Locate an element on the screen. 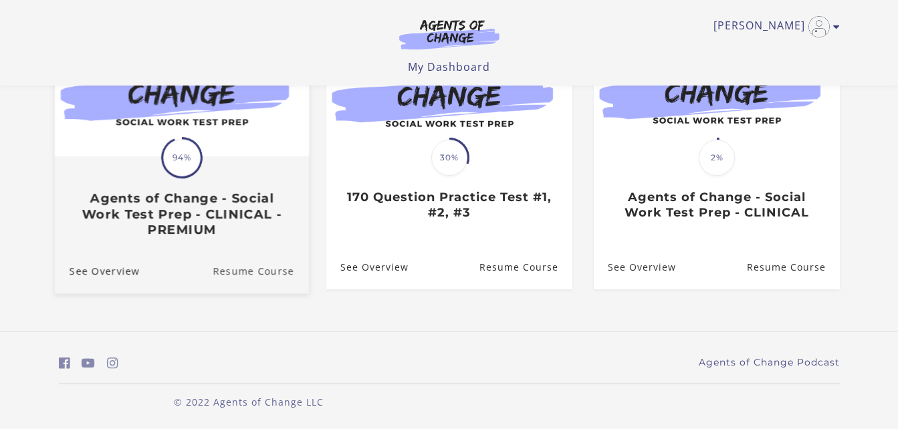  h3: Agents of Change - Social Work Test Prep - CLINICAL is located at coordinates (716, 205).